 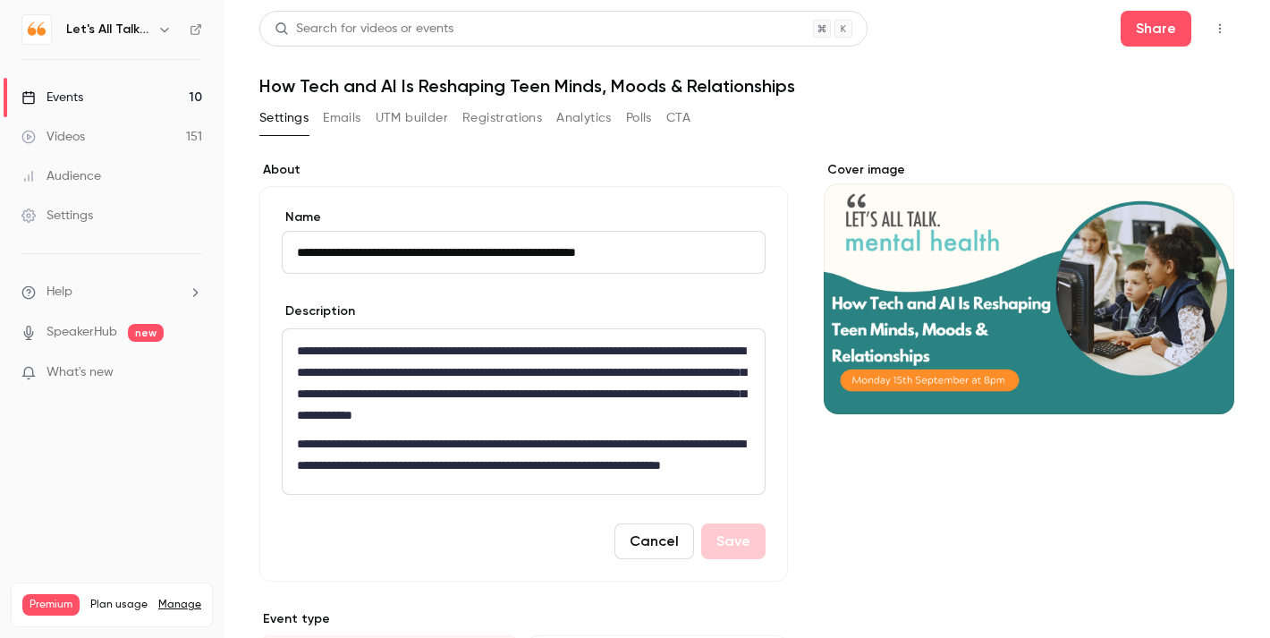 I want to click on label: About, so click(x=523, y=170).